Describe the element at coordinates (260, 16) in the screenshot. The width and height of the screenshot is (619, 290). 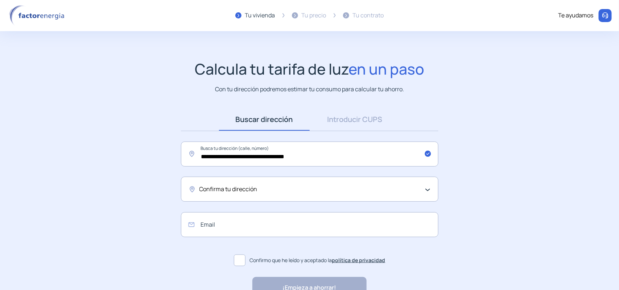
I see `div: Tu vivienda` at that location.